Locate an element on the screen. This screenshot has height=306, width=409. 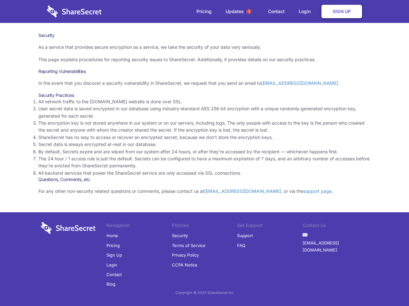
h3: Questions, Comments, etc. is located at coordinates (204, 180).